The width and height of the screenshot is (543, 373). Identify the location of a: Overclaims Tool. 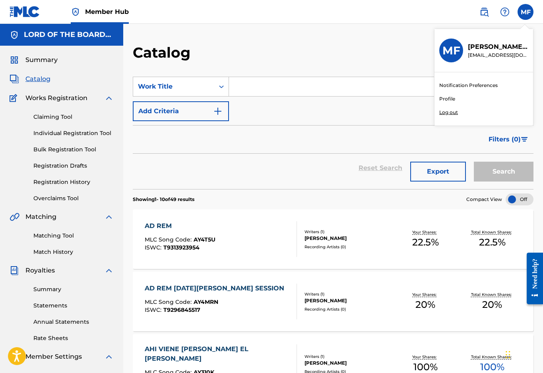
(74, 198).